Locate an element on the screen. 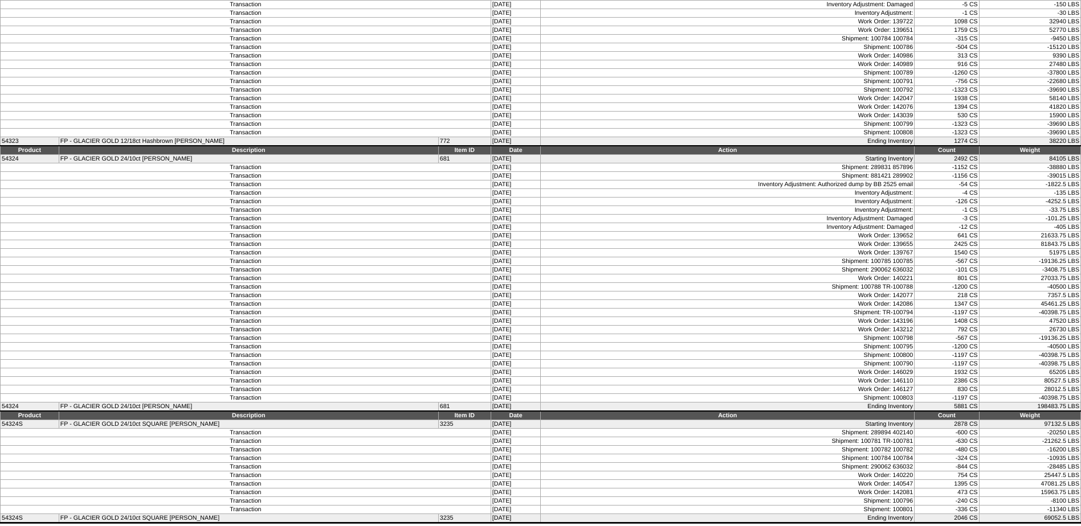  td: Shipment: 100790 is located at coordinates (727, 364).